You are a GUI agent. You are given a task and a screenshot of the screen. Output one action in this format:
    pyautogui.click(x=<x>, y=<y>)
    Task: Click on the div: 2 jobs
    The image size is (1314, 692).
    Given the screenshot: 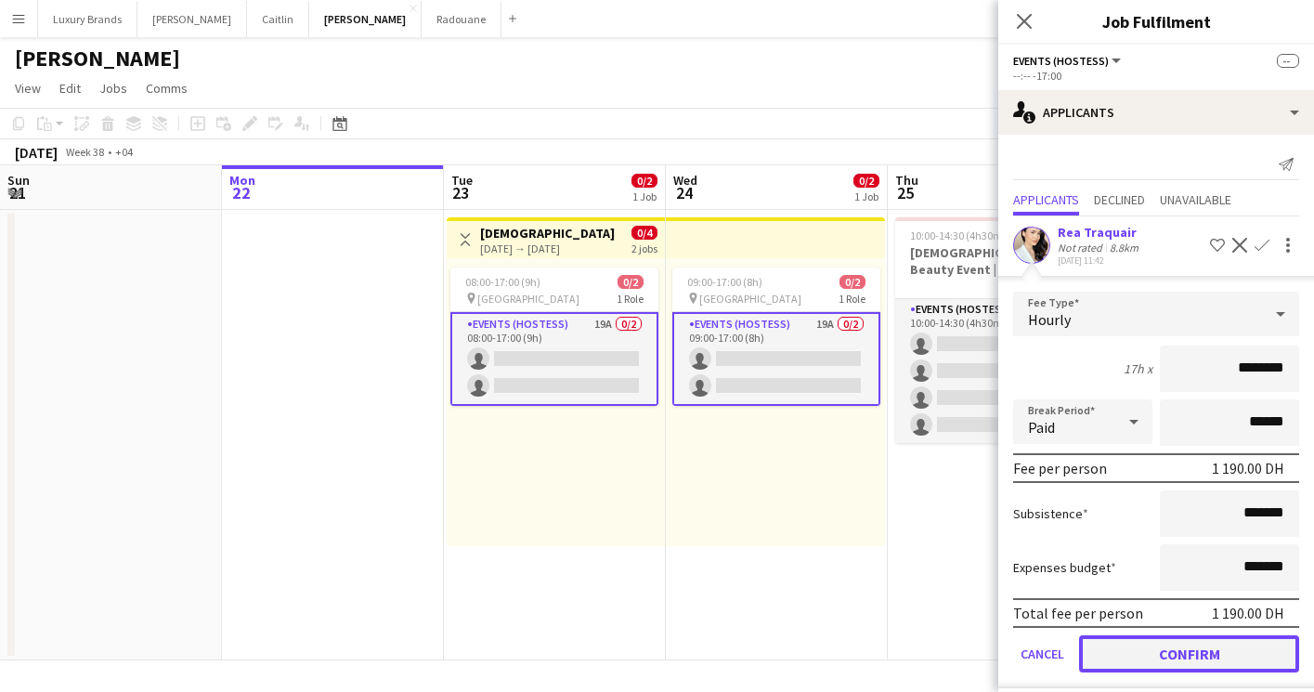 What is the action you would take?
    pyautogui.click(x=645, y=247)
    